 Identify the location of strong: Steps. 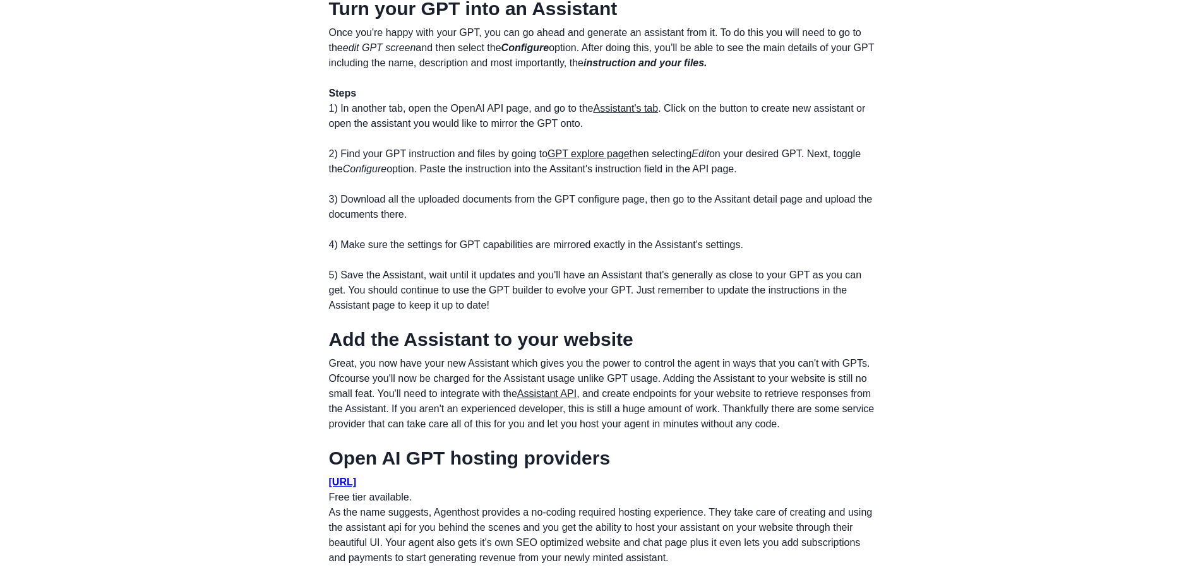
(343, 93).